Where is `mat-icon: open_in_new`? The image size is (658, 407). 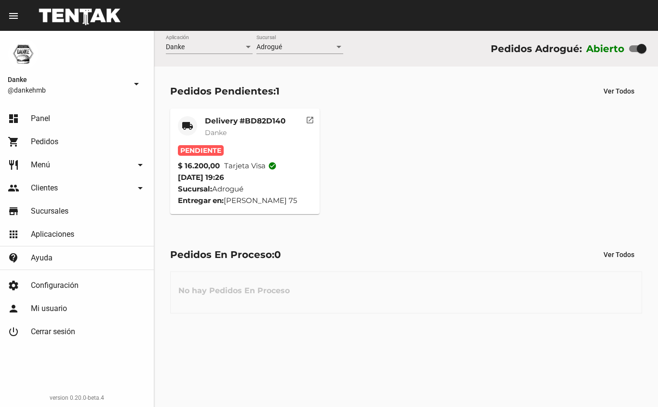
mat-icon: open_in_new is located at coordinates (310, 119).